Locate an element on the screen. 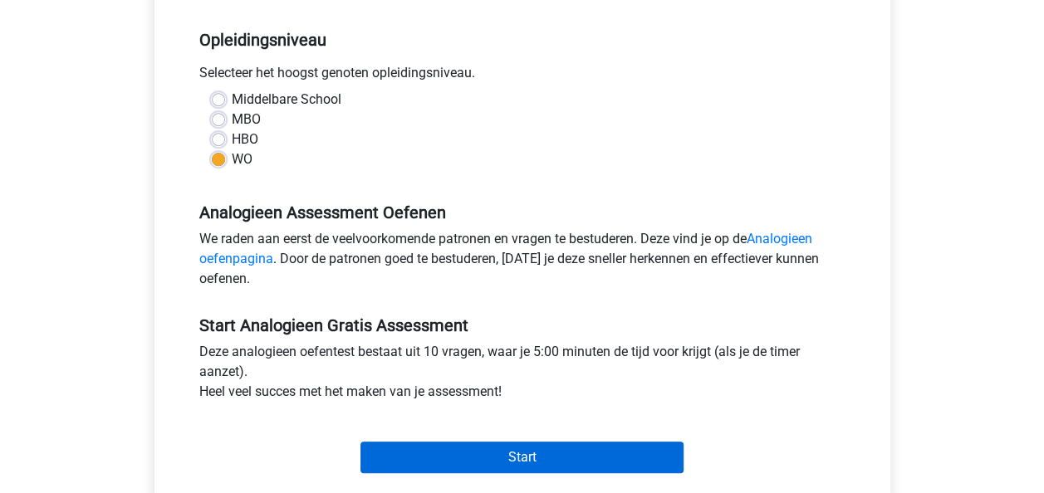  div: Selecteer het hoogst genoten opleidingsniveau. is located at coordinates (522, 76).